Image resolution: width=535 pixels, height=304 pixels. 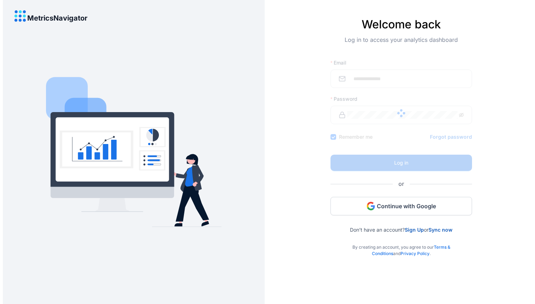 I want to click on span: or, so click(x=402, y=183).